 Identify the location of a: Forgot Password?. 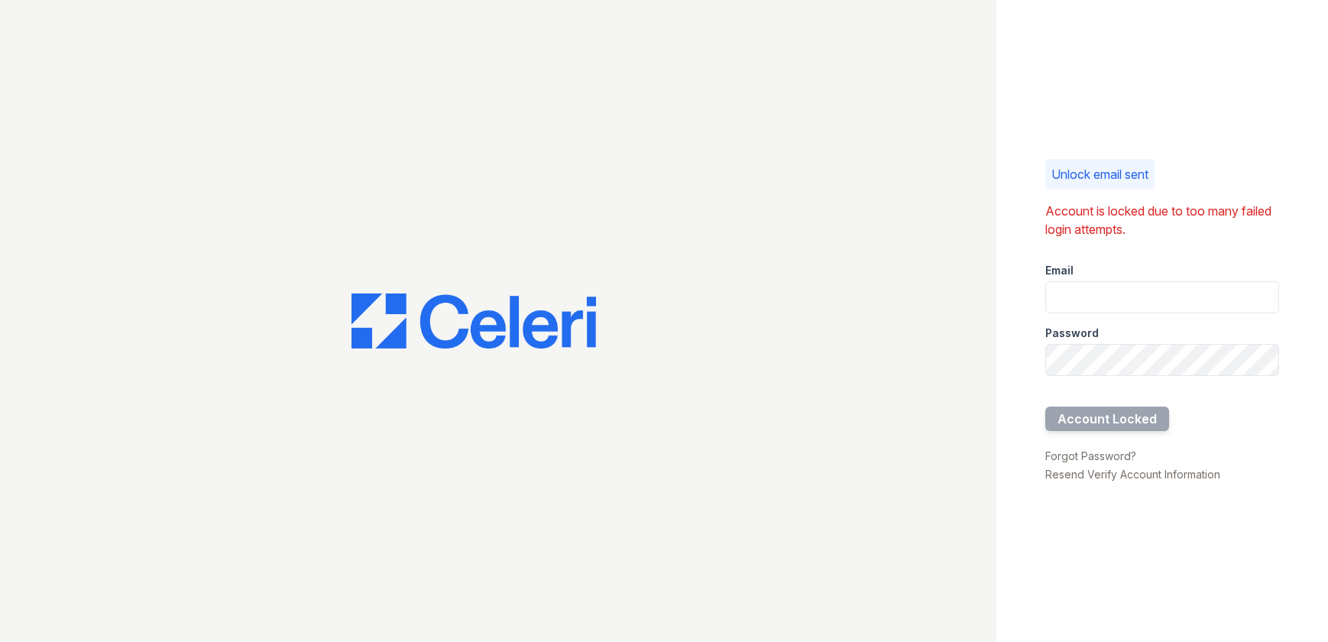
(1090, 455).